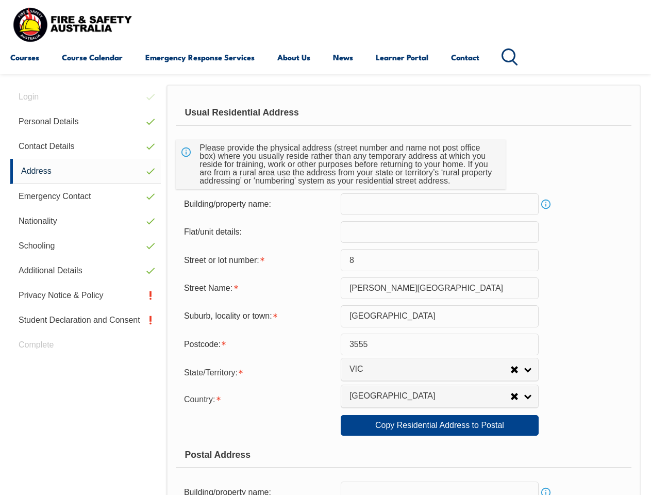 Image resolution: width=651 pixels, height=495 pixels. Describe the element at coordinates (86, 171) in the screenshot. I see `a: Address` at that location.